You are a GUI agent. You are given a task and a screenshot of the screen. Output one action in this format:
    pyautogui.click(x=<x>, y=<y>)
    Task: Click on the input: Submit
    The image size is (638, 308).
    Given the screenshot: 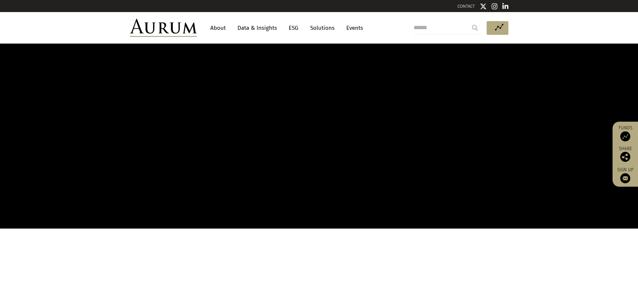 What is the action you would take?
    pyautogui.click(x=475, y=28)
    